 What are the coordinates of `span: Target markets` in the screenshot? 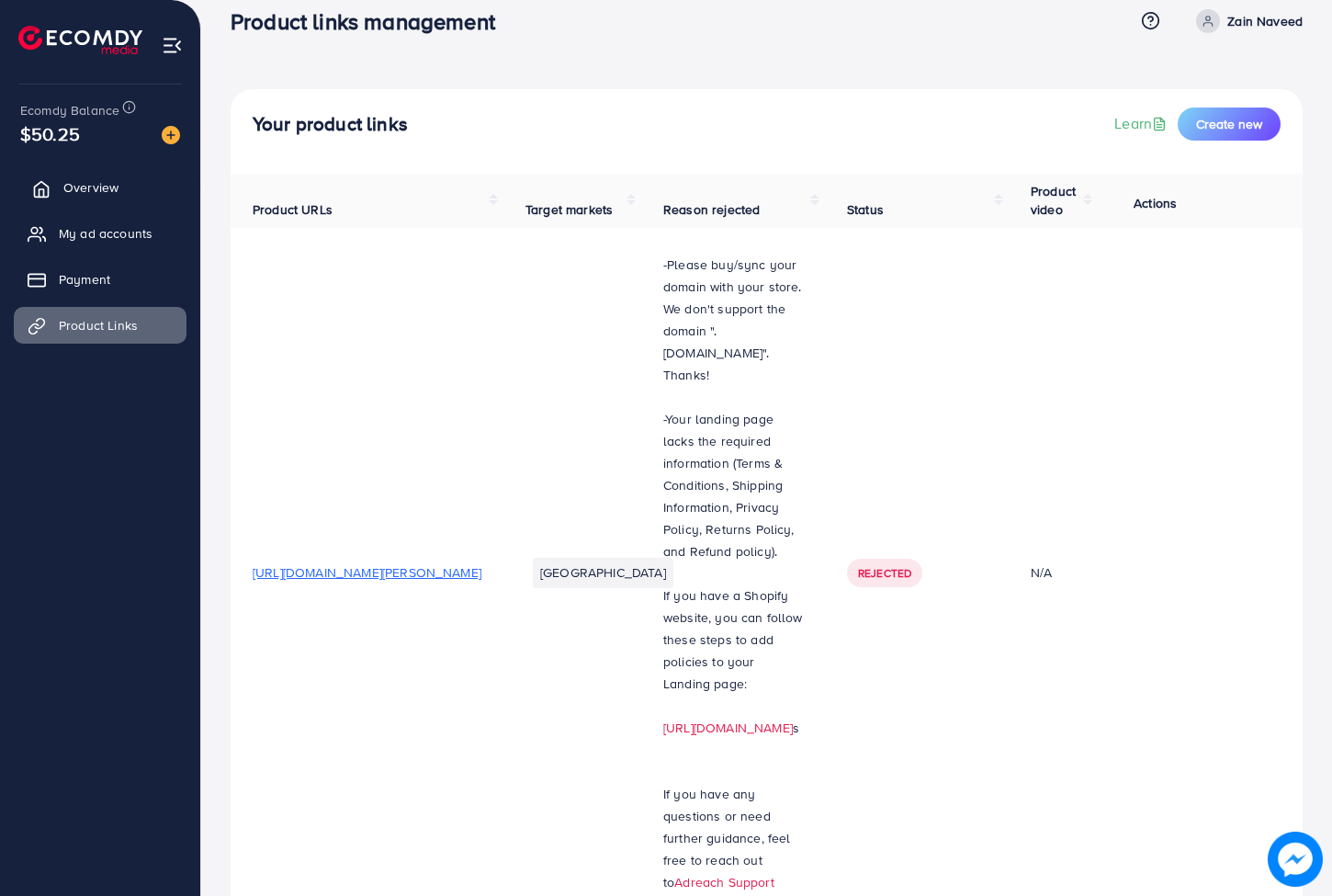 It's located at (569, 209).